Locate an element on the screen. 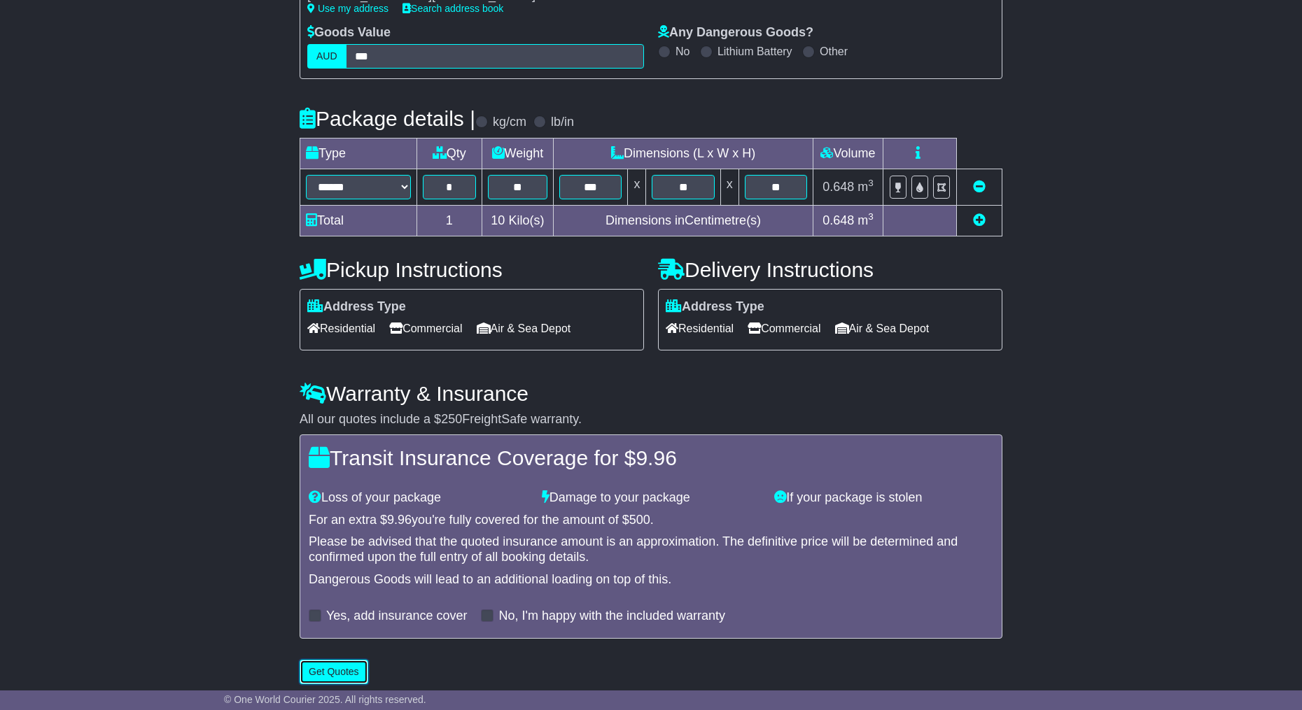 Image resolution: width=1302 pixels, height=710 pixels. h4: Warranty & Insurance is located at coordinates (651, 393).